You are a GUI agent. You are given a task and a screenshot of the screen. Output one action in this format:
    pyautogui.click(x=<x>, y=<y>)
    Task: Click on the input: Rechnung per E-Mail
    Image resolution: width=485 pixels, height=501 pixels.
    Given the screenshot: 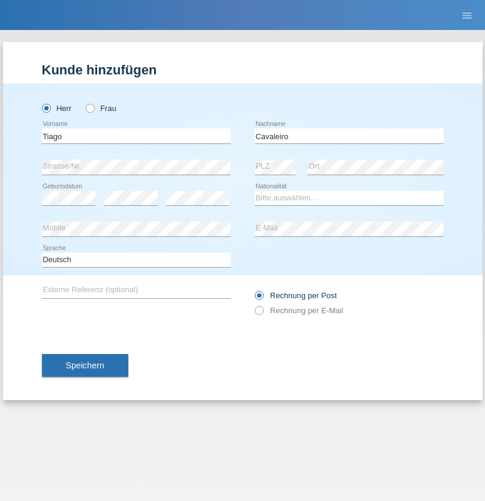 What is the action you would take?
    pyautogui.click(x=258, y=313)
    